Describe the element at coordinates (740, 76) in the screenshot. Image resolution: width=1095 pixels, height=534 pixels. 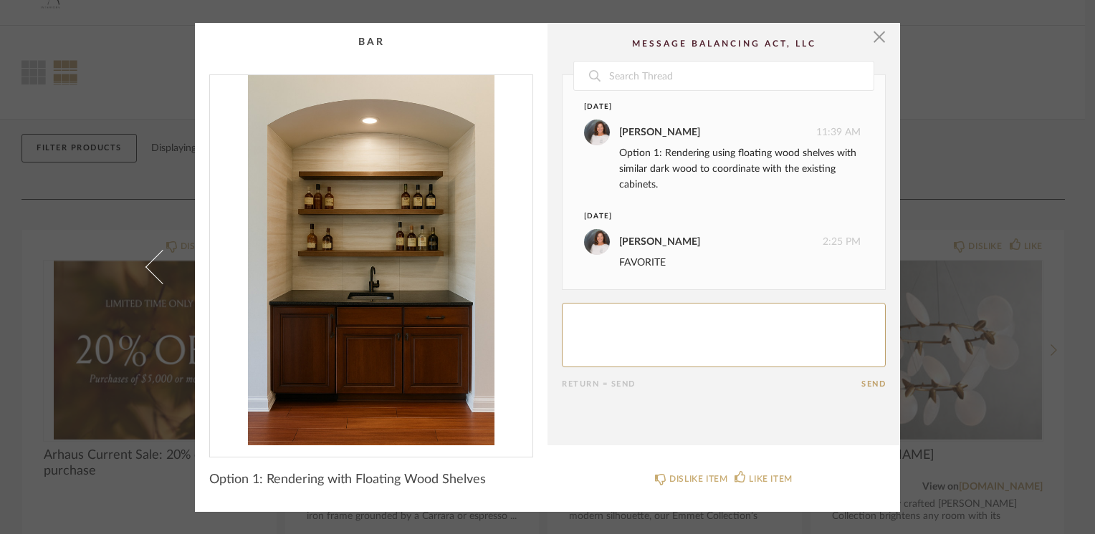
I see `input: Search Thread` at that location.